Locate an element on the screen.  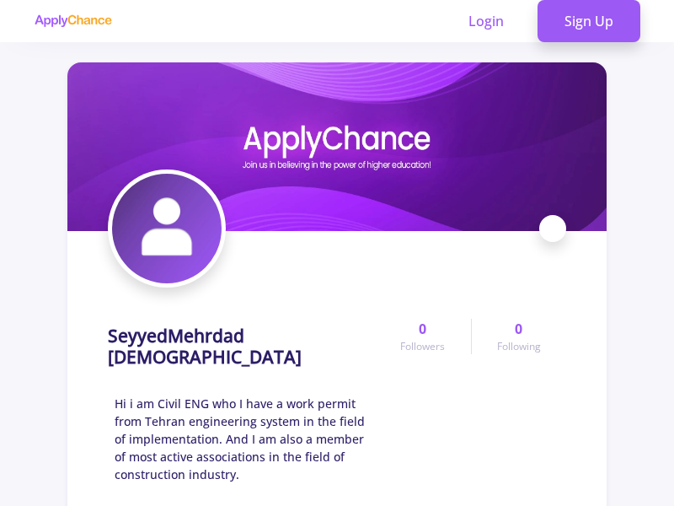
a: 0Followers is located at coordinates (422, 336).